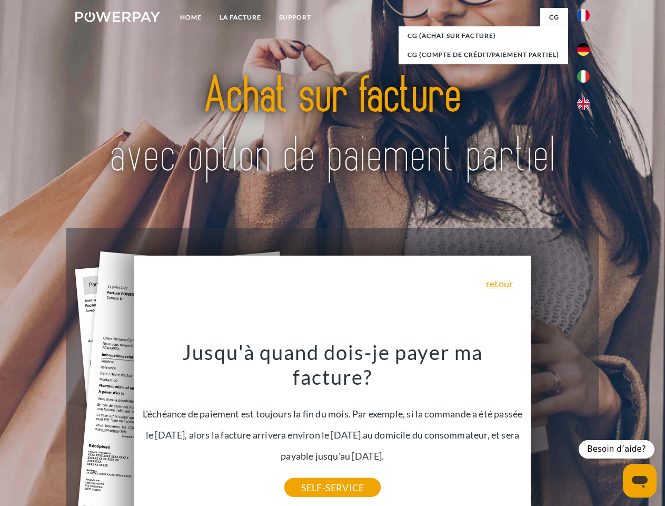 The height and width of the screenshot is (506, 665). I want to click on img: logo-powerpay-white.svg, so click(117, 17).